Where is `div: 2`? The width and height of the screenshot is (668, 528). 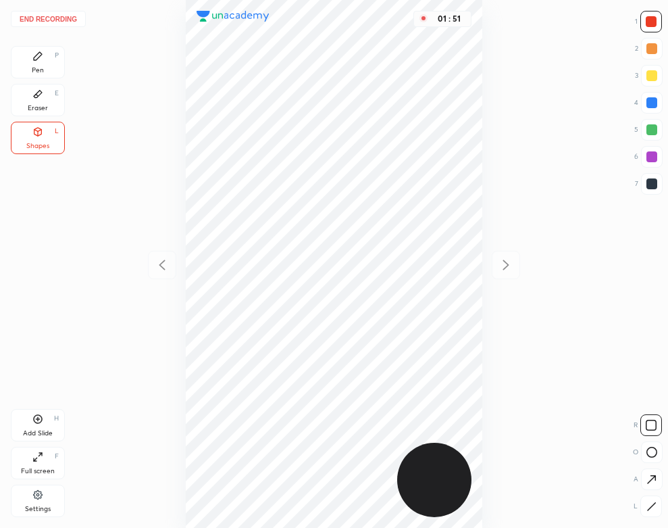
div: 2 is located at coordinates (649, 49).